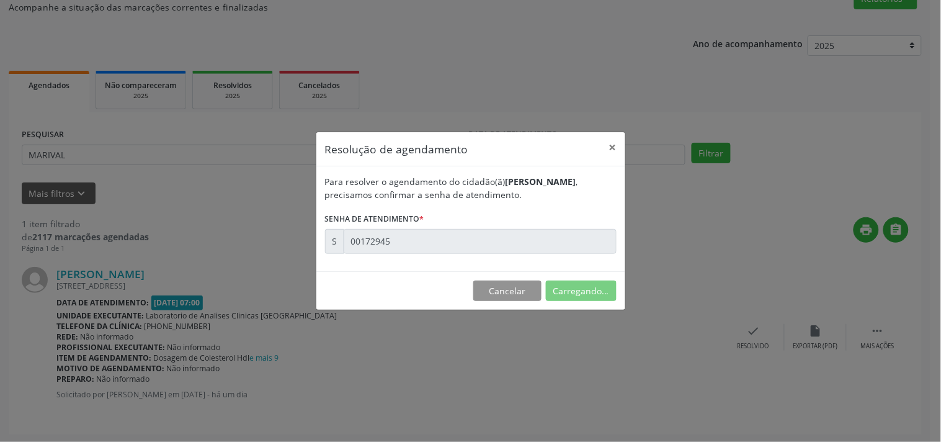 The height and width of the screenshot is (442, 941). What do you see at coordinates (613, 147) in the screenshot?
I see `button: Close` at bounding box center [613, 147].